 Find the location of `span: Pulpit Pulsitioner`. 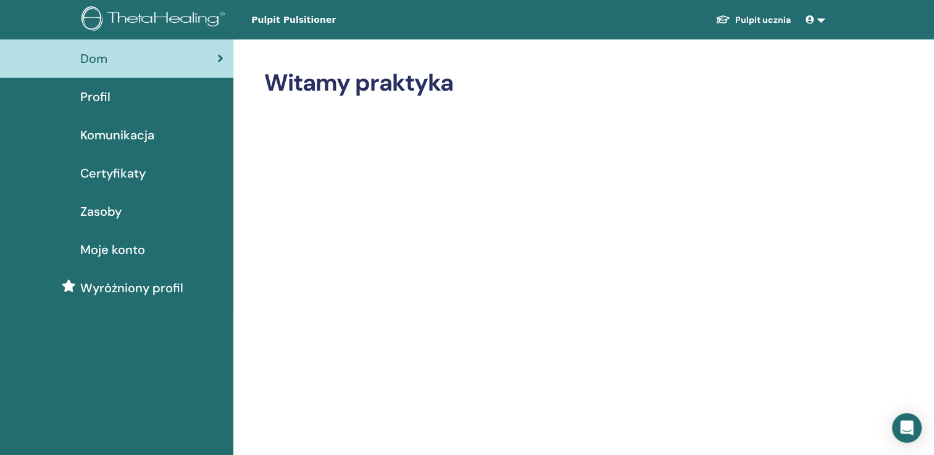

span: Pulpit Pulsitioner is located at coordinates (344, 20).